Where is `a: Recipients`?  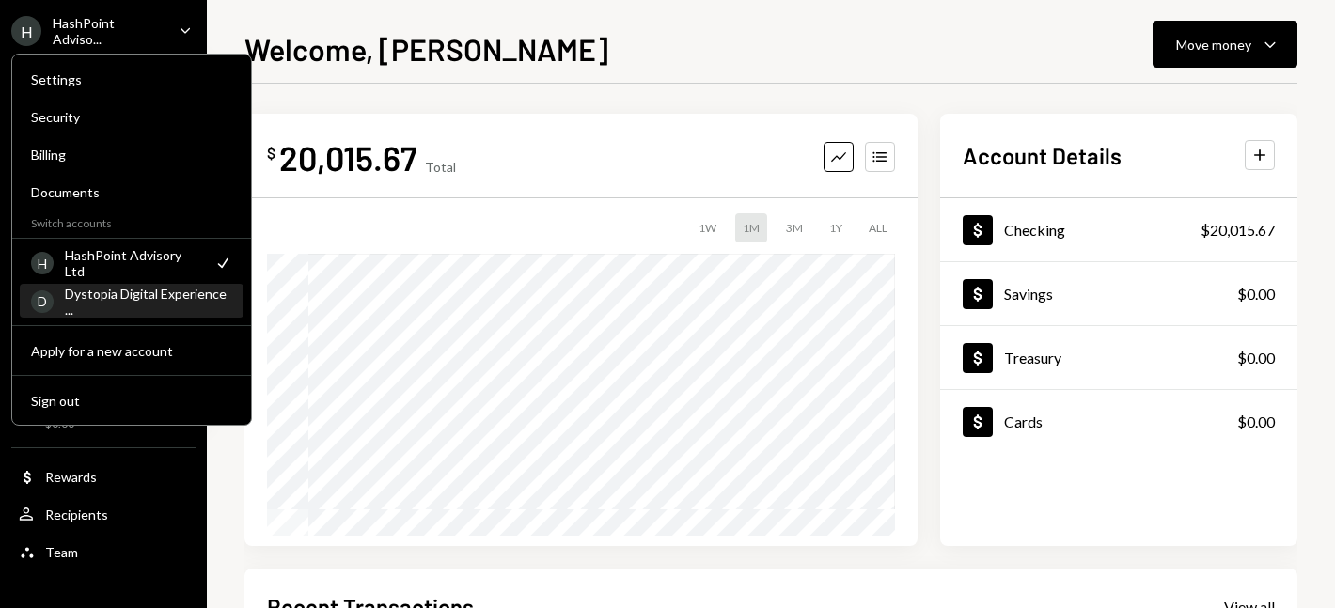 a: Recipients is located at coordinates (103, 514).